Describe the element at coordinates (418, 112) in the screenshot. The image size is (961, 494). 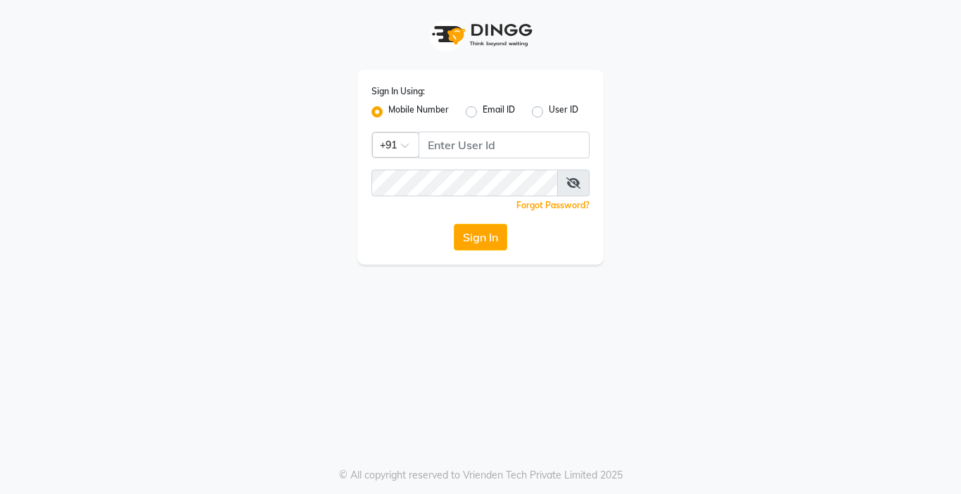
I see `label: Mobile Number` at that location.